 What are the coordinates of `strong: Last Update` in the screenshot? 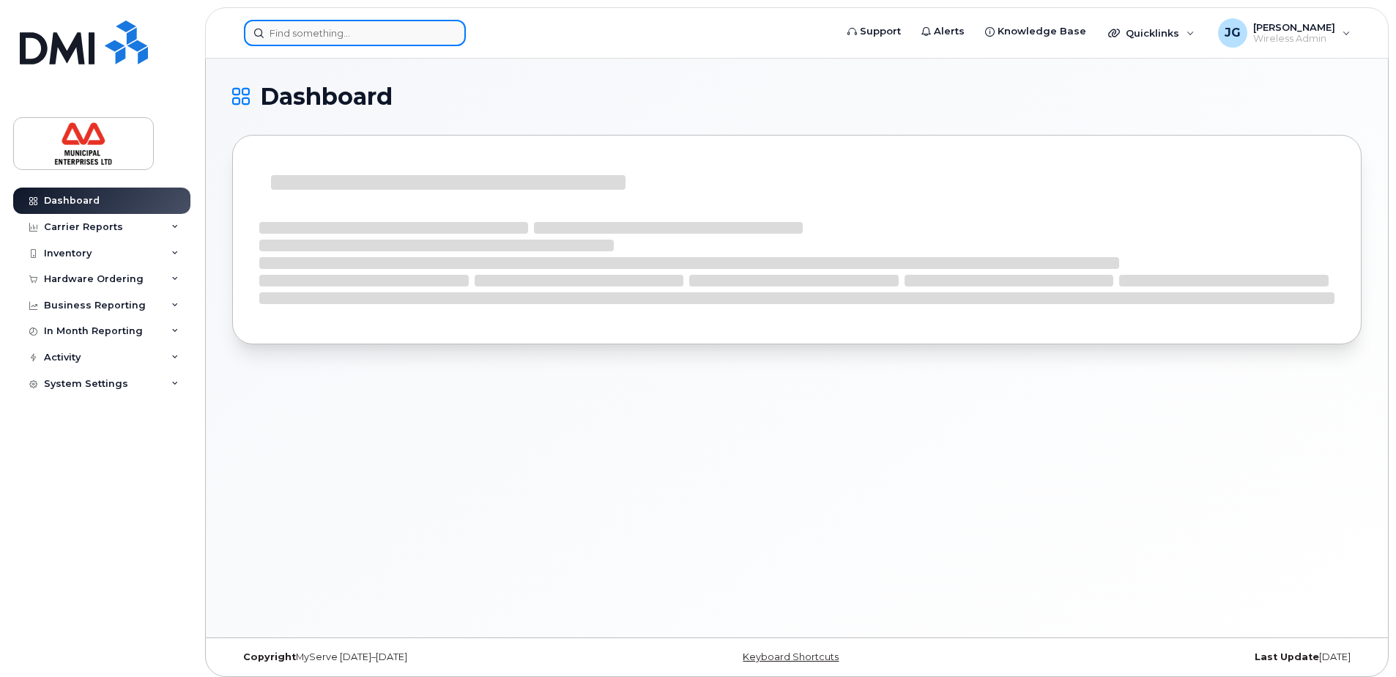 It's located at (1287, 656).